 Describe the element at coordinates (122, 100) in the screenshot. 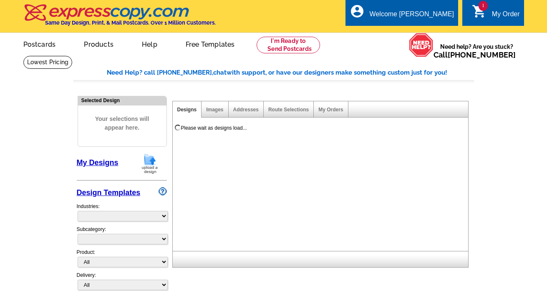

I see `div: Selected Design` at that location.